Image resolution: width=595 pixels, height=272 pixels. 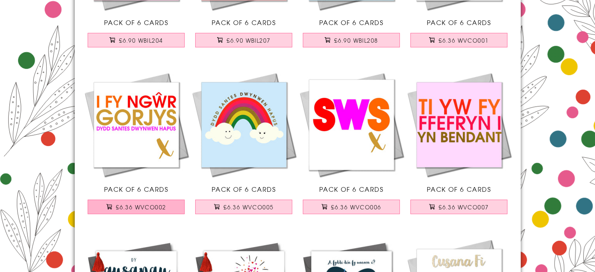 I want to click on img: Welsh Valentines Day Card, SWS, Kiss, text foiled in shiny gold, so click(x=351, y=124).